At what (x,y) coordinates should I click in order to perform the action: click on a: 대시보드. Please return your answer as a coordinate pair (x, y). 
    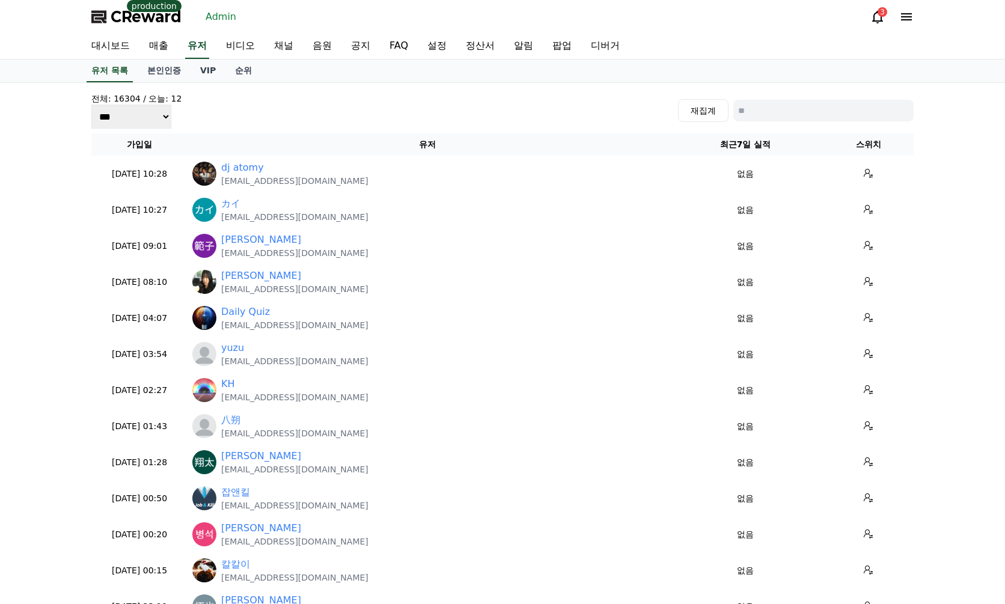
    Looking at the image, I should click on (111, 46).